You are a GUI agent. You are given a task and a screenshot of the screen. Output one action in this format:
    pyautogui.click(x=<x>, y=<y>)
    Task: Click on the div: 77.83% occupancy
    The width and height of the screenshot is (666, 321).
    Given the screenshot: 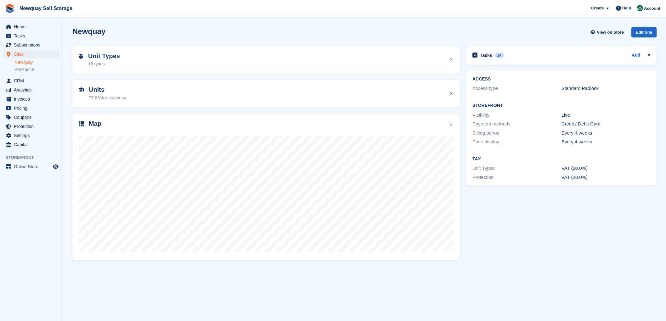 What is the action you would take?
    pyautogui.click(x=107, y=98)
    